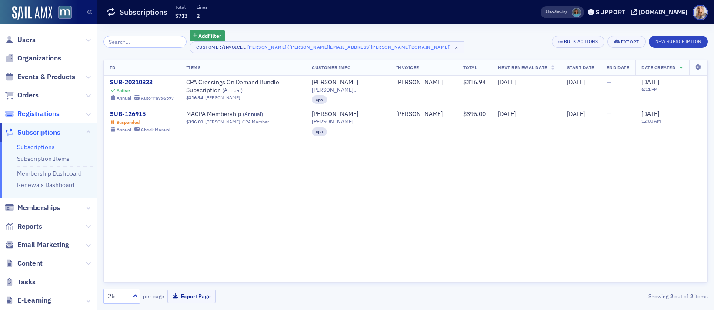 The width and height of the screenshot is (714, 310). Describe the element at coordinates (191, 296) in the screenshot. I see `button: Export Page` at that location.